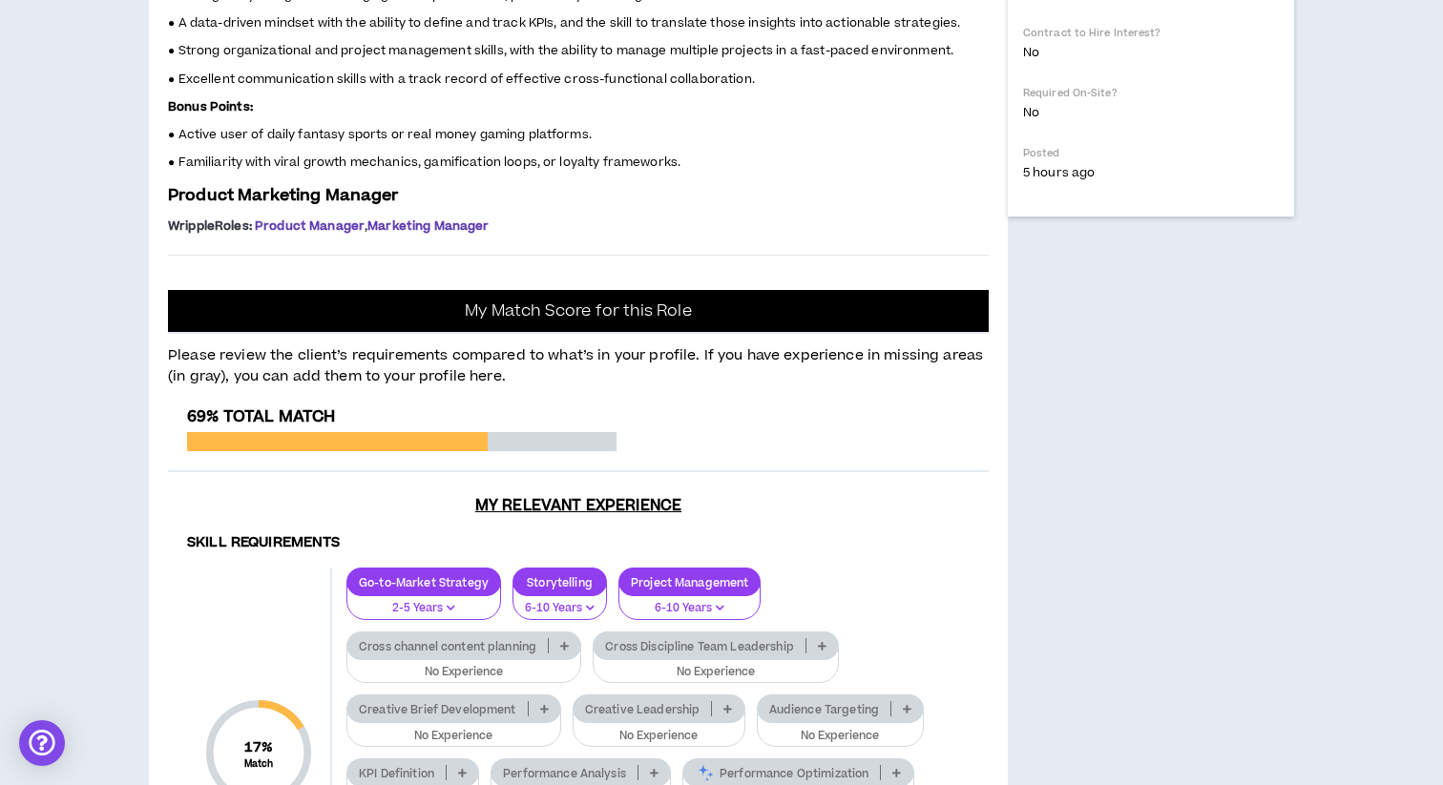  What do you see at coordinates (309, 226) in the screenshot?
I see `span: Product Manager` at bounding box center [309, 226].